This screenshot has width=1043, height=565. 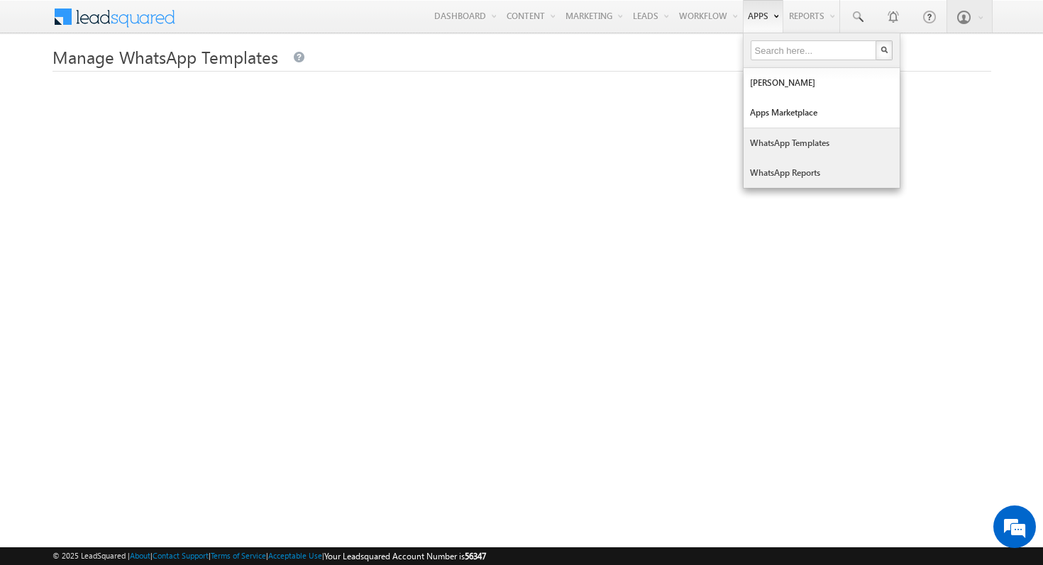 I want to click on a: WhatsApp Templates, so click(x=821, y=143).